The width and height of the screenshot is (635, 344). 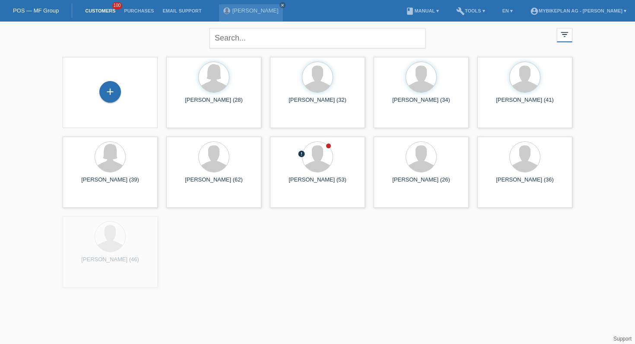 I want to click on i: build, so click(x=460, y=11).